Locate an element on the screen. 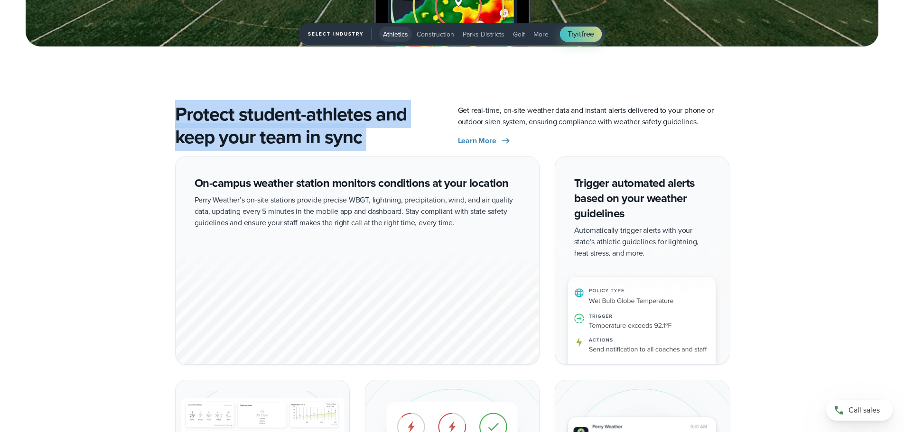 Image resolution: width=904 pixels, height=432 pixels. span: Golf is located at coordinates (519, 34).